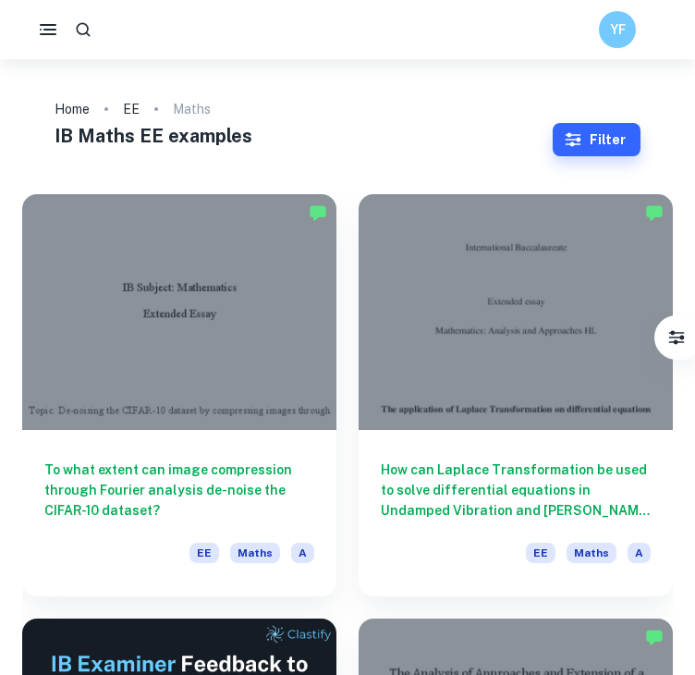 This screenshot has height=675, width=695. What do you see at coordinates (303, 136) in the screenshot?
I see `h1: IB Maths EE examples` at bounding box center [303, 136].